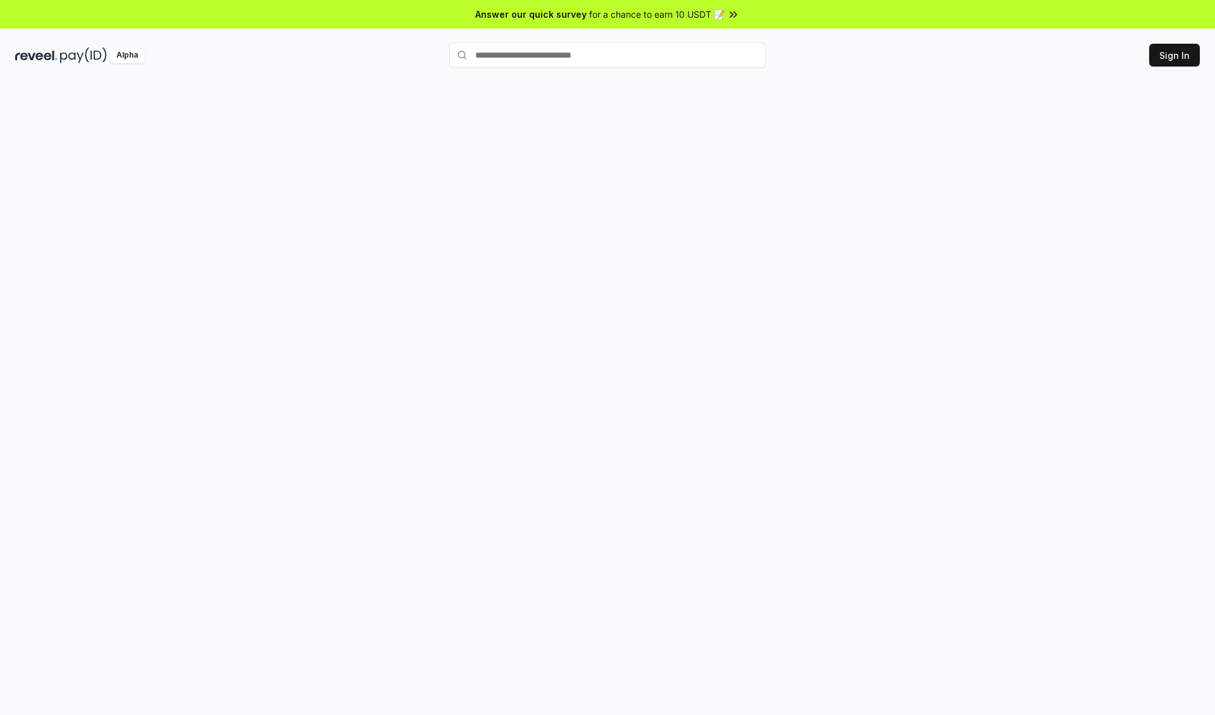 The image size is (1215, 715). Describe the element at coordinates (1175, 55) in the screenshot. I see `button: Sign In` at that location.